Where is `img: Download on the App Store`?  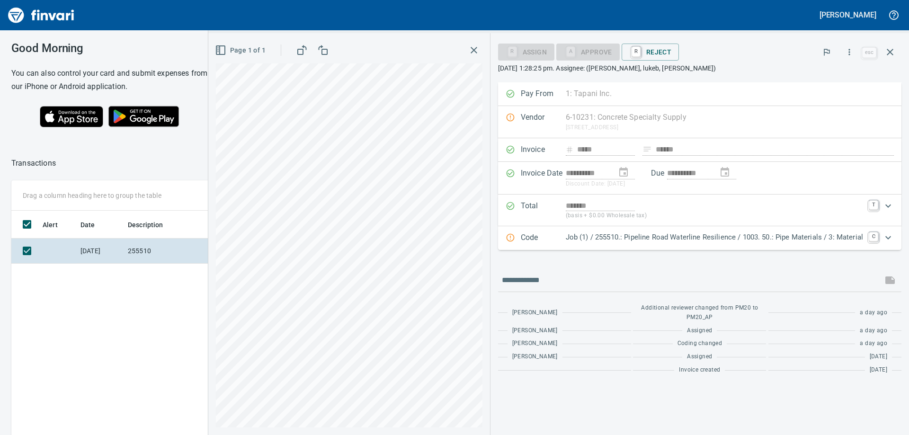
img: Download on the App Store is located at coordinates (71, 116).